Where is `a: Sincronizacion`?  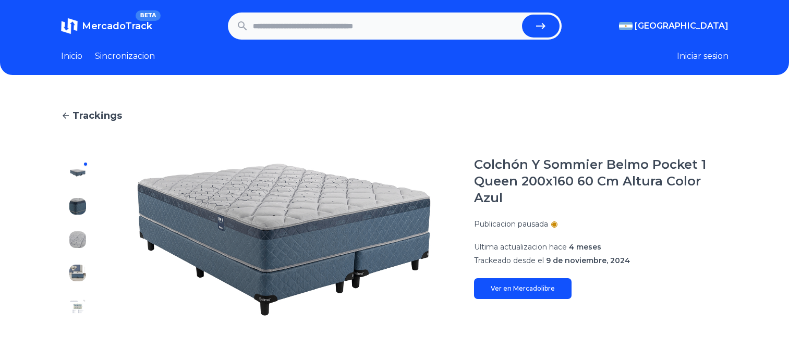 a: Sincronizacion is located at coordinates (125, 56).